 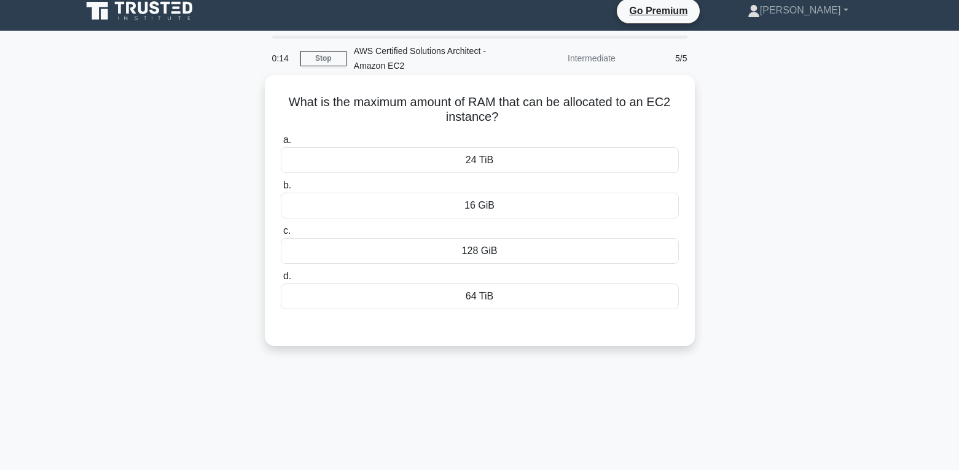 What do you see at coordinates (480, 297) in the screenshot?
I see `div: 64 TiB` at bounding box center [480, 297].